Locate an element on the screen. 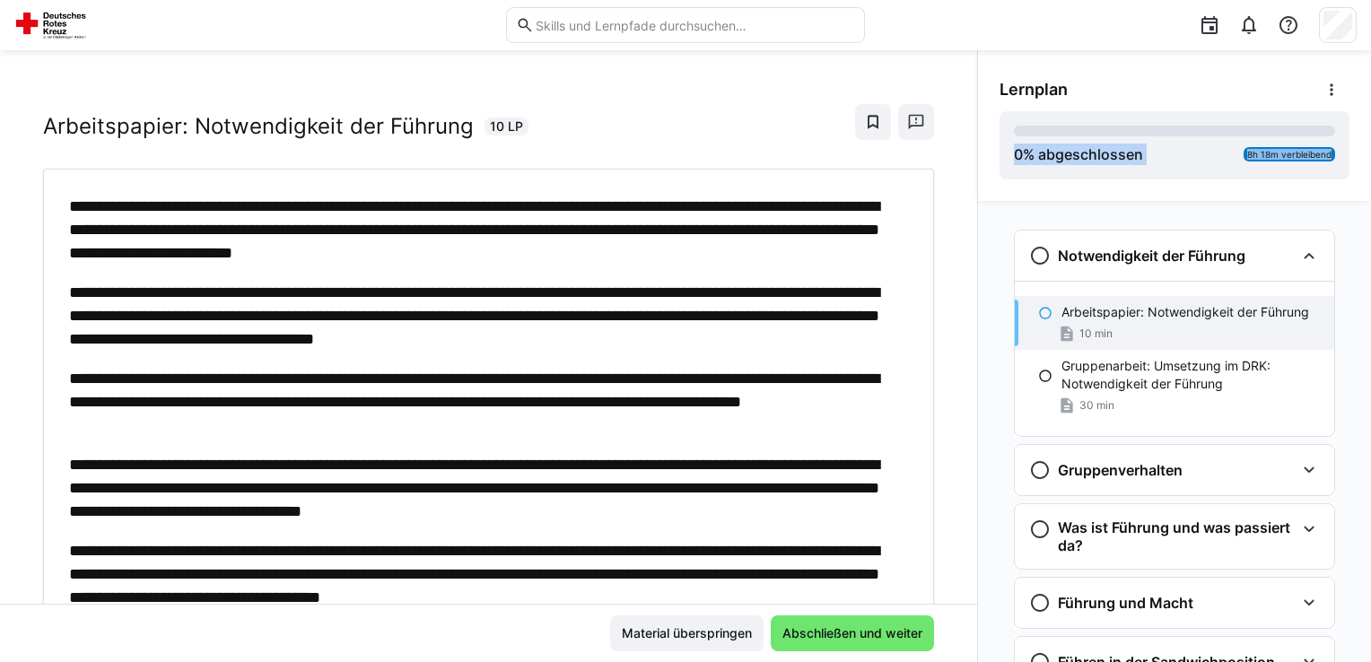 This screenshot has height=662, width=1371. span: 10 LP is located at coordinates (506, 127).